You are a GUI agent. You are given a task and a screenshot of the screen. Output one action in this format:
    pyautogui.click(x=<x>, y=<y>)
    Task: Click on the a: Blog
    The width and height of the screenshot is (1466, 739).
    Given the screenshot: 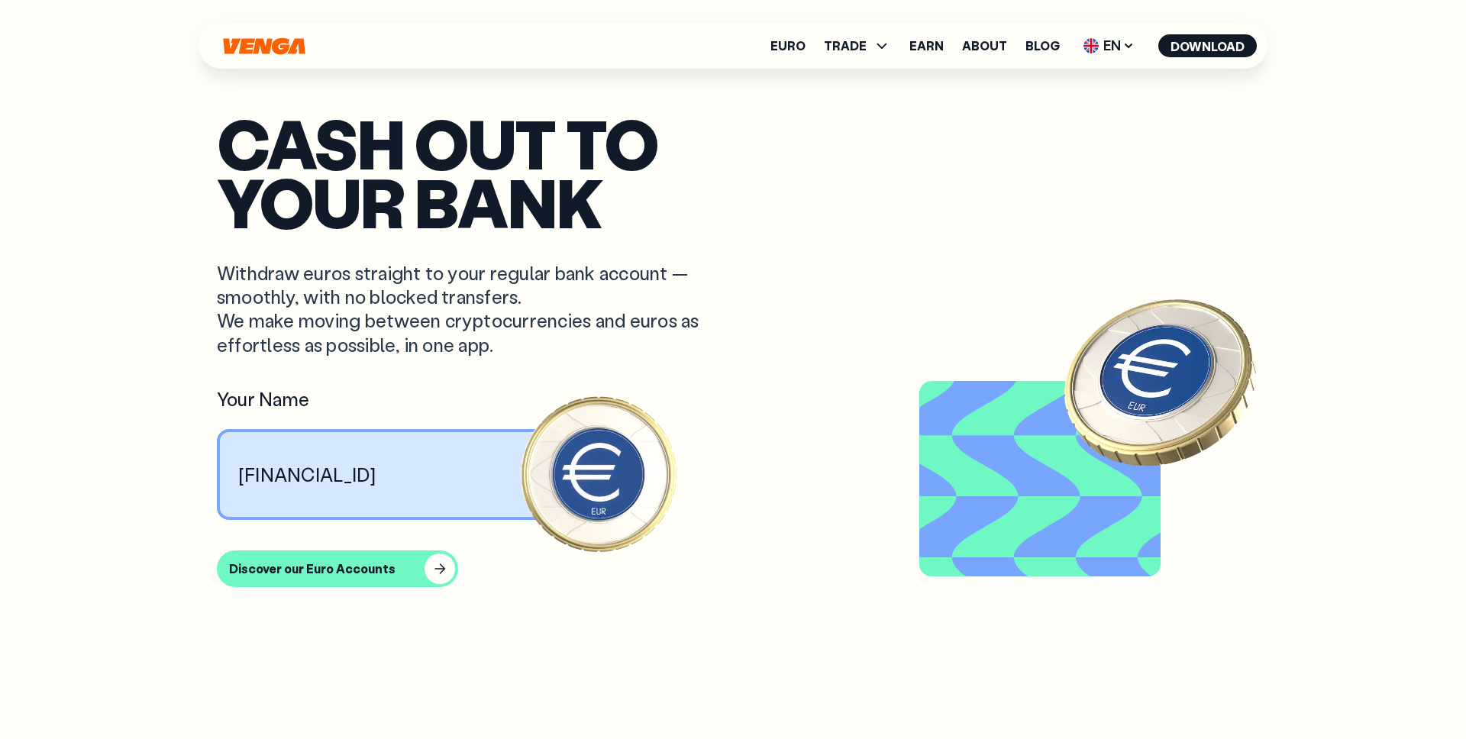 What is the action you would take?
    pyautogui.click(x=1042, y=46)
    